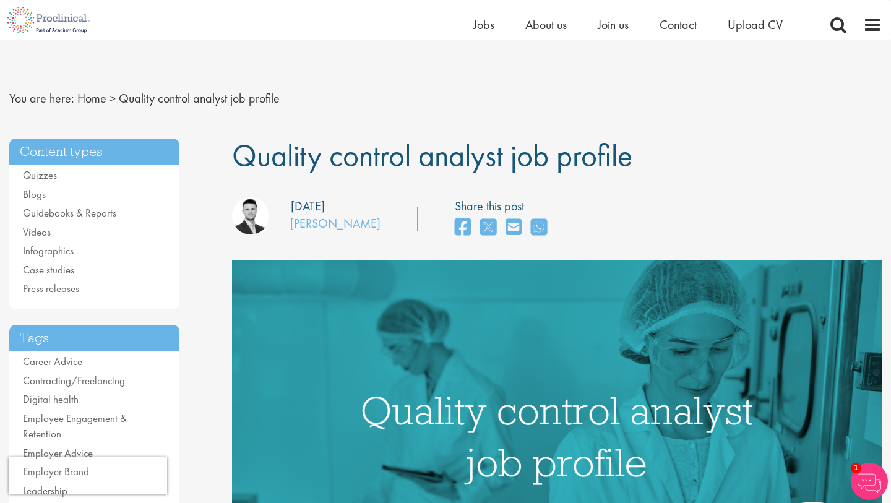 Image resolution: width=891 pixels, height=503 pixels. I want to click on a: Infographics, so click(48, 250).